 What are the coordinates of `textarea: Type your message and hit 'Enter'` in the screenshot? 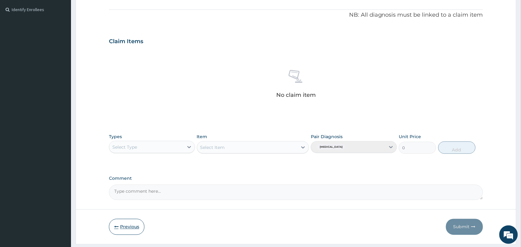 It's located at (60, 179).